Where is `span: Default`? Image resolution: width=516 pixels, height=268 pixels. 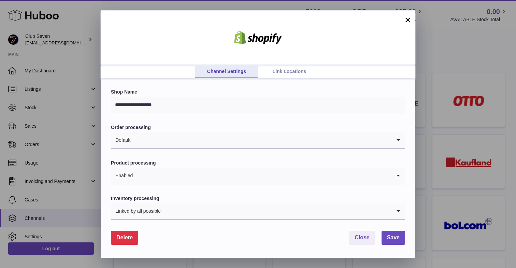 span: Default is located at coordinates (121, 140).